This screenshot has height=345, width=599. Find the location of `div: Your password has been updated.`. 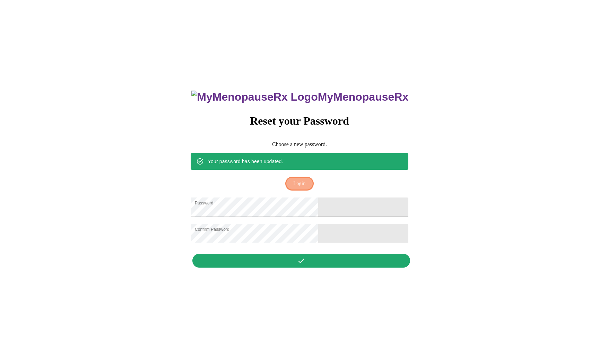

div: Your password has been updated. is located at coordinates (245, 161).